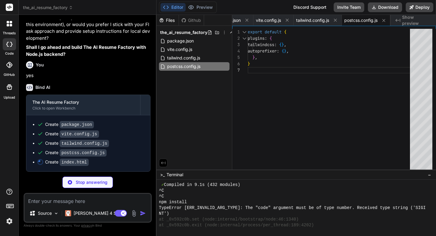 The image size is (436, 236). What do you see at coordinates (236, 32) in the screenshot?
I see `div: 1` at bounding box center [236, 32].